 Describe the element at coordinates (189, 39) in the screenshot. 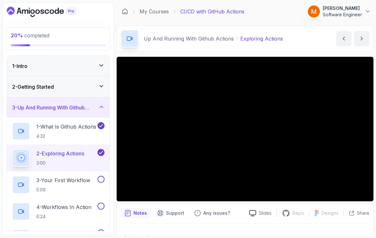

I see `p: Up And Running With Github Actions` at that location.